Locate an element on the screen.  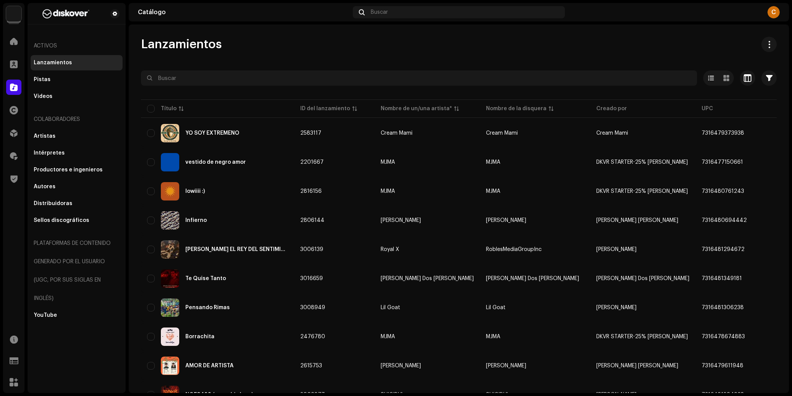
re-m-nav-item: Sellos discográficos is located at coordinates (77, 220).